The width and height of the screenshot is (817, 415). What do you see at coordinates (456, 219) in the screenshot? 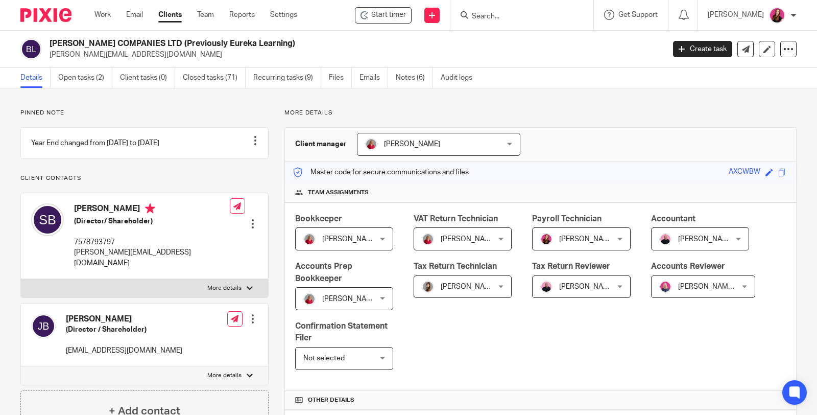
I see `span: VAT Return Technician` at bounding box center [456, 219].